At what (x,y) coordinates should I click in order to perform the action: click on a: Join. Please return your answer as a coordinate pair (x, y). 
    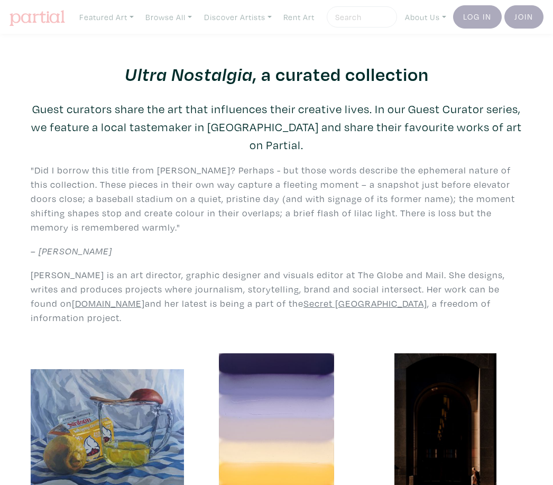
    Looking at the image, I should click on (524, 17).